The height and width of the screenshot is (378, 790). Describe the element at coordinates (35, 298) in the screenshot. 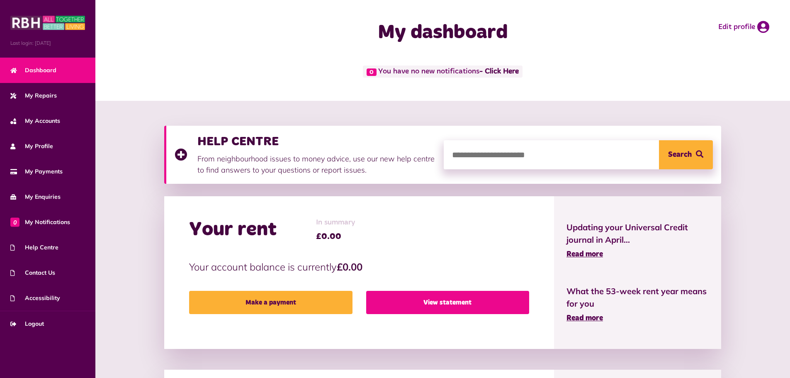

I see `span: Accessibility` at that location.